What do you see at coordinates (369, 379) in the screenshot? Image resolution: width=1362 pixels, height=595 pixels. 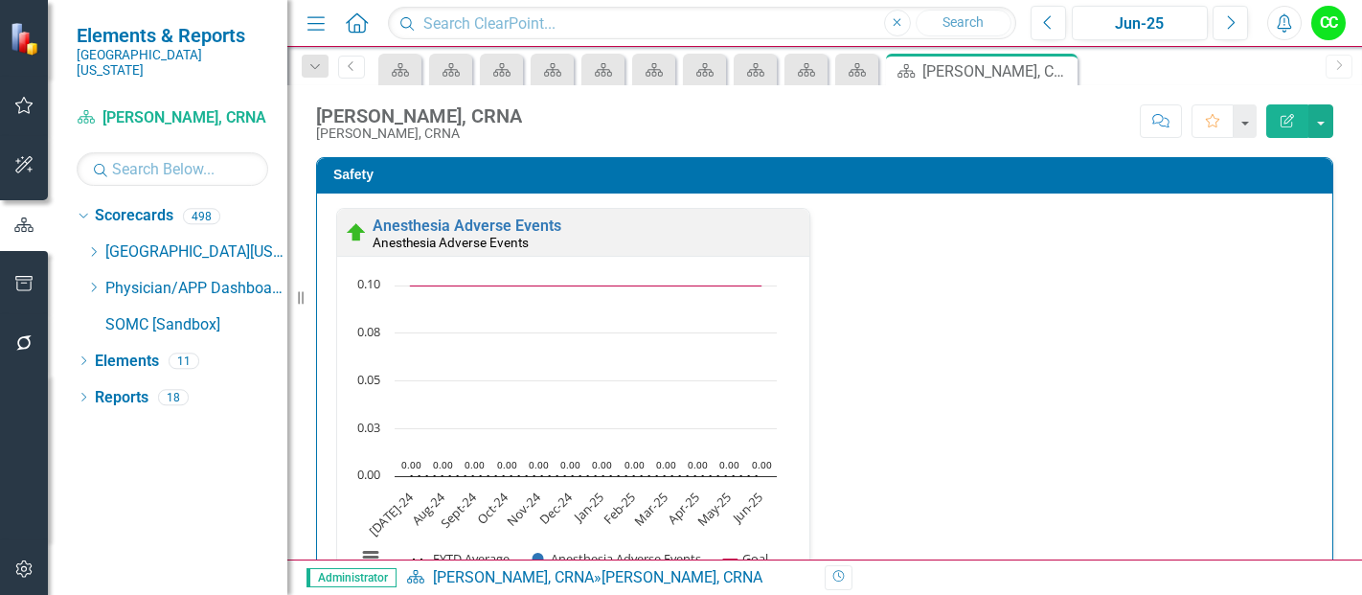 I see `text: 0.05` at bounding box center [369, 379].